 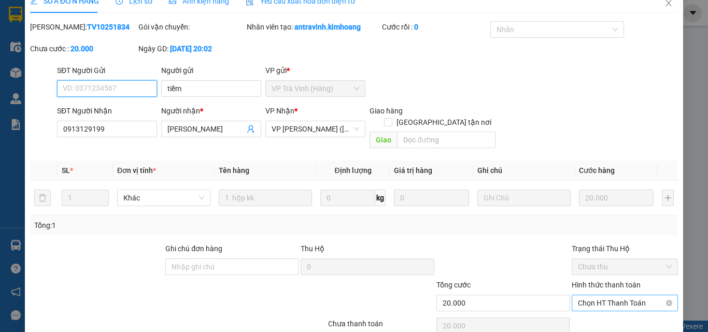 I want to click on div: Người nhận, so click(x=211, y=111).